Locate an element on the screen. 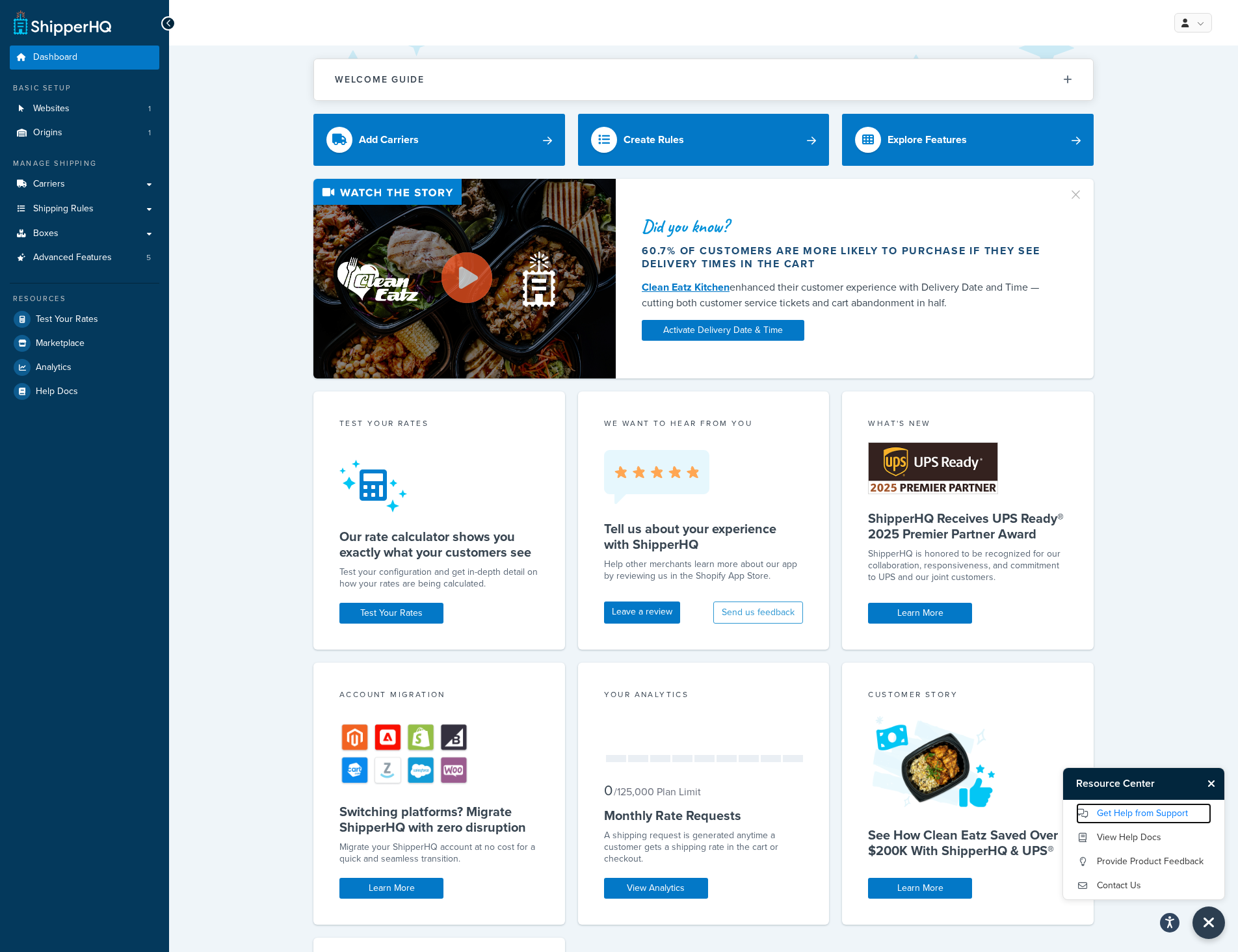 This screenshot has width=1238, height=952. div: Basic Setup is located at coordinates (85, 88).